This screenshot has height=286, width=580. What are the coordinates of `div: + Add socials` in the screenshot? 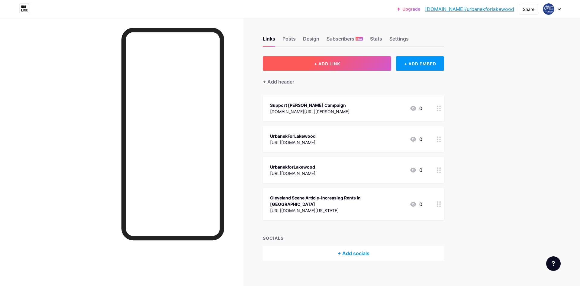 It's located at (354, 253).